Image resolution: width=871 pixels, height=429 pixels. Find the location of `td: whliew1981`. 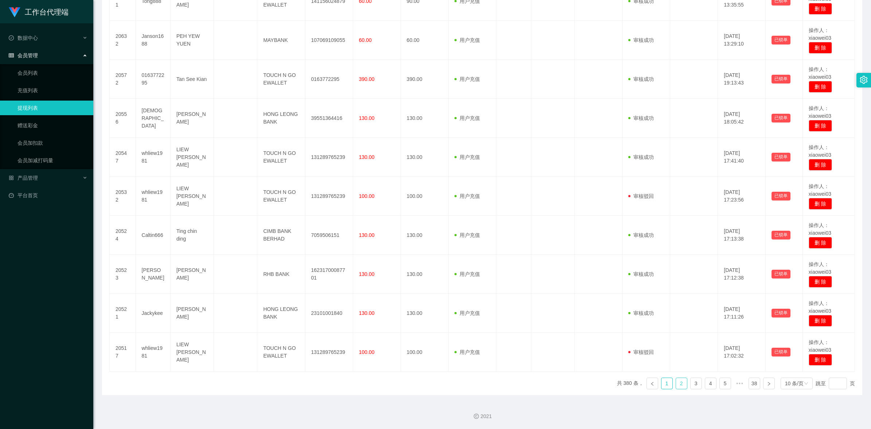

td: whliew1981 is located at coordinates (153, 352).